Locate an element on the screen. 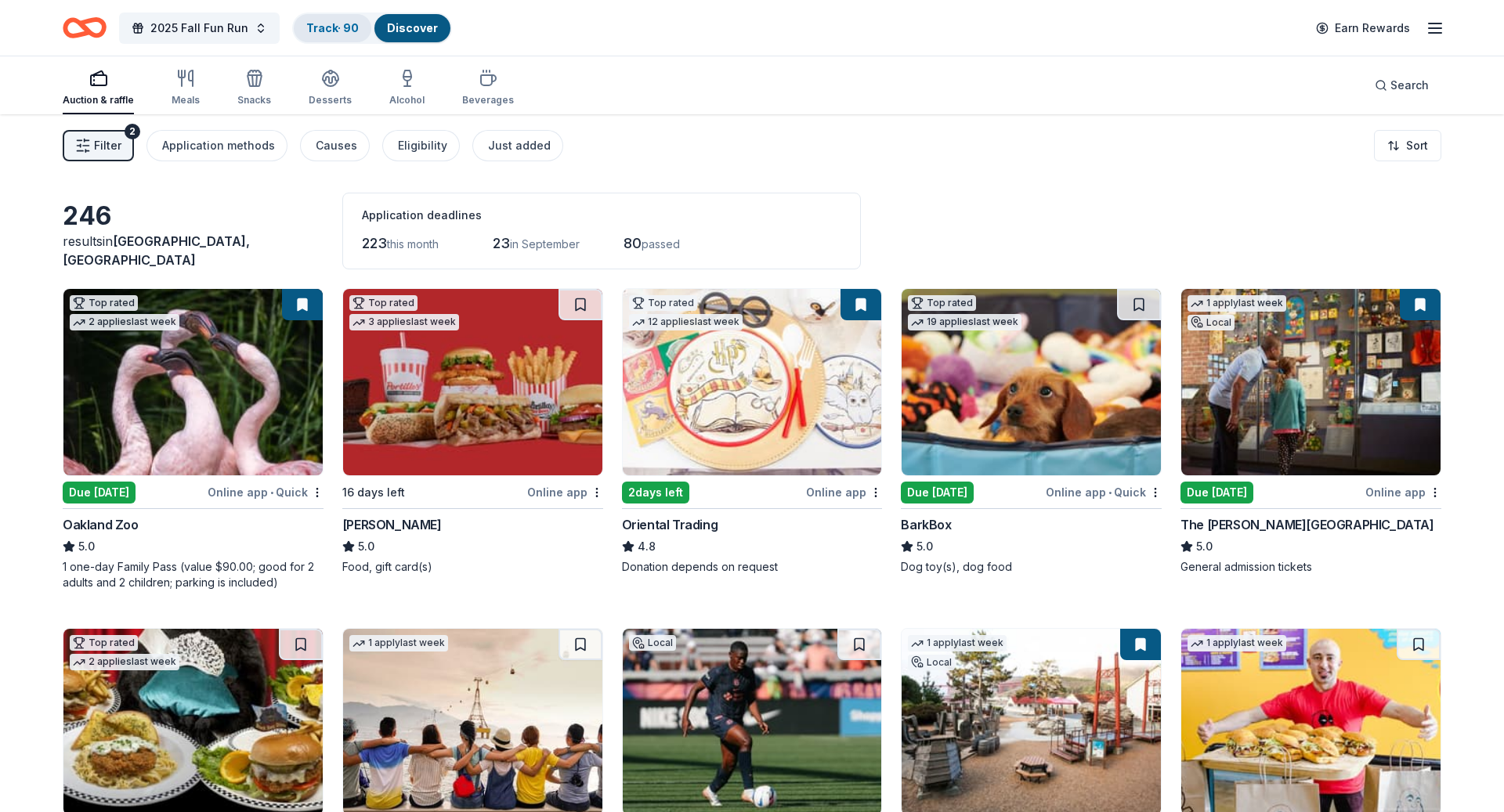 Image resolution: width=1504 pixels, height=812 pixels. button: Alcohol is located at coordinates (406, 89).